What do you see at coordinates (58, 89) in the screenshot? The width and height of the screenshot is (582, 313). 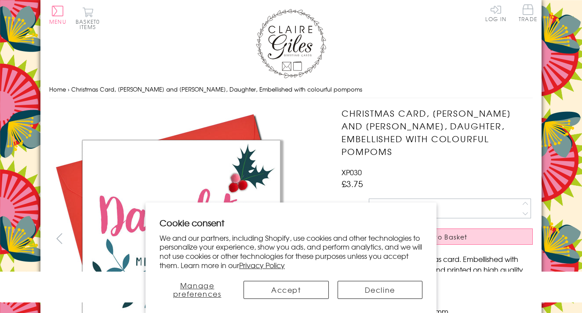 I see `a: Home` at bounding box center [58, 89].